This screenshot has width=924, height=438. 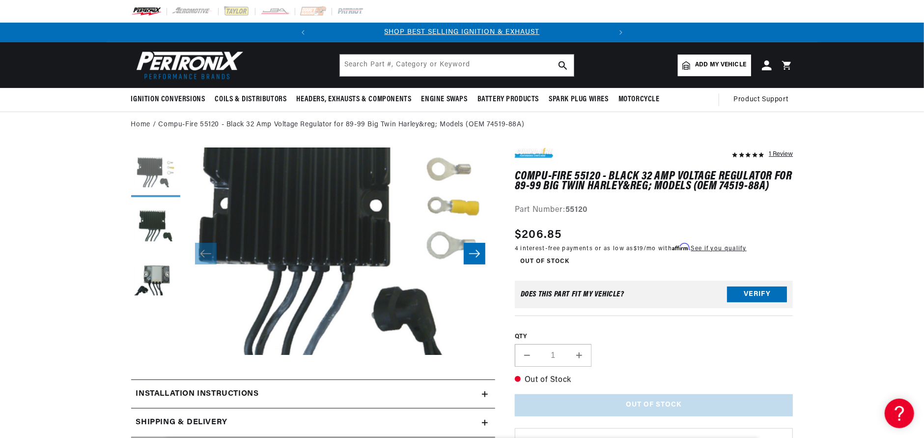 I want to click on span: Spark Plug Wires, so click(x=579, y=99).